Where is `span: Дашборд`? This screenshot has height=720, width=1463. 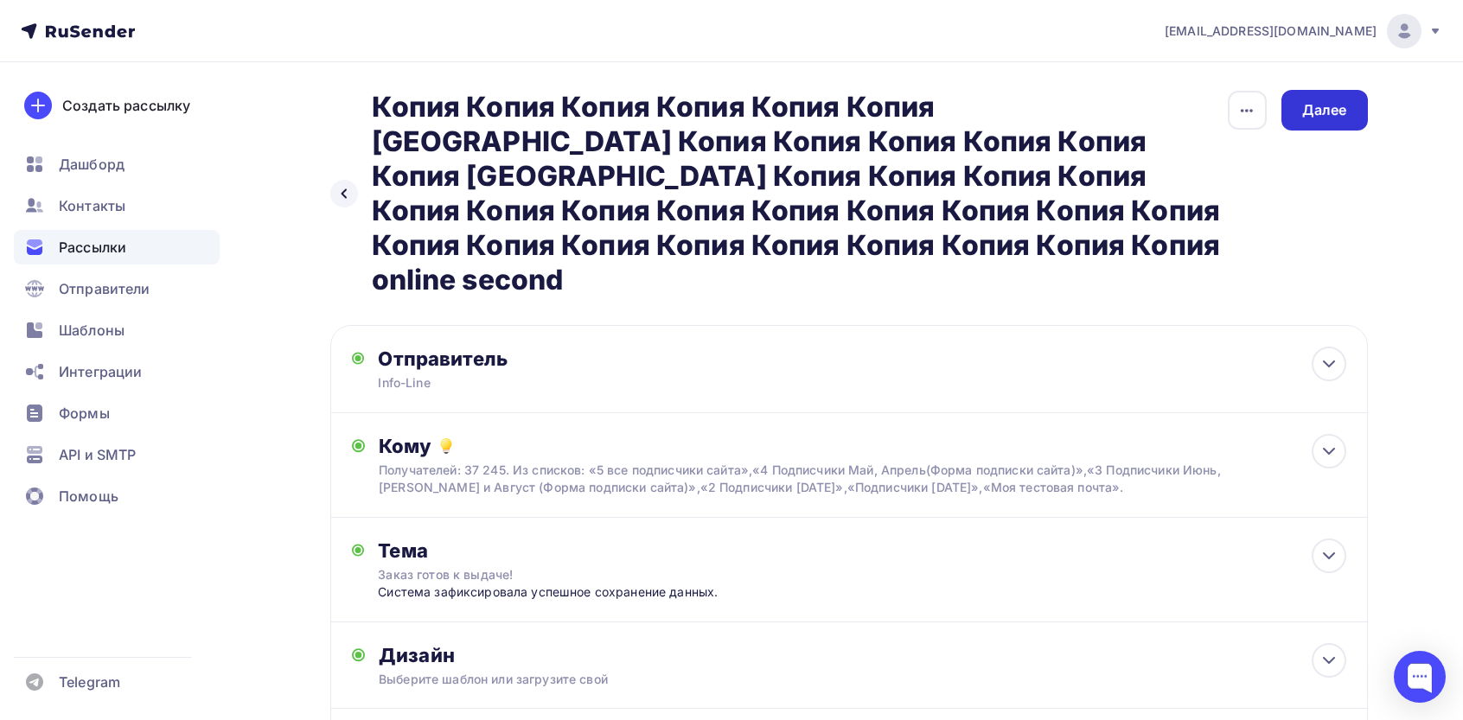
span: Дашборд is located at coordinates (92, 164).